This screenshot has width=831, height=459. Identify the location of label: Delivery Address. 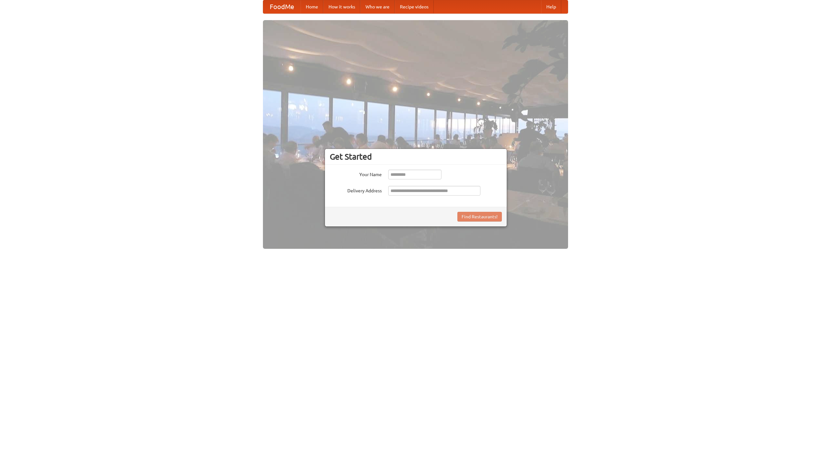
(356, 190).